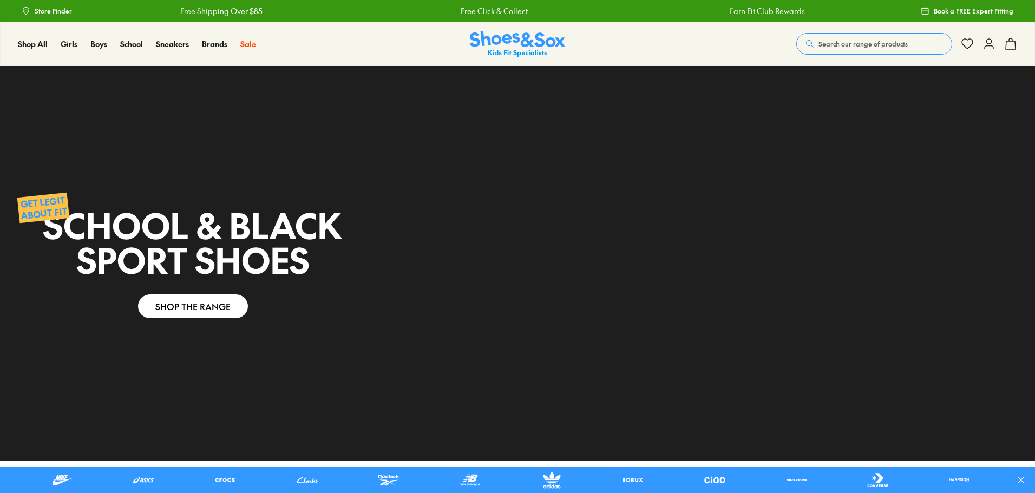 Image resolution: width=1035 pixels, height=493 pixels. What do you see at coordinates (47, 11) in the screenshot?
I see `a: Store Finder` at bounding box center [47, 11].